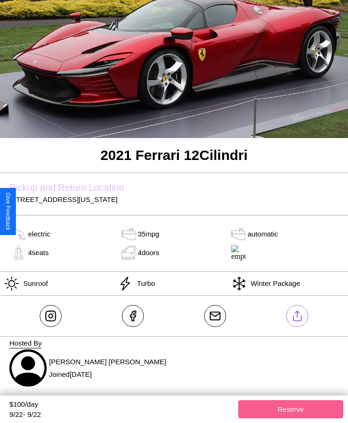 Image resolution: width=348 pixels, height=423 pixels. I want to click on label: Pickup and Return Location, so click(174, 188).